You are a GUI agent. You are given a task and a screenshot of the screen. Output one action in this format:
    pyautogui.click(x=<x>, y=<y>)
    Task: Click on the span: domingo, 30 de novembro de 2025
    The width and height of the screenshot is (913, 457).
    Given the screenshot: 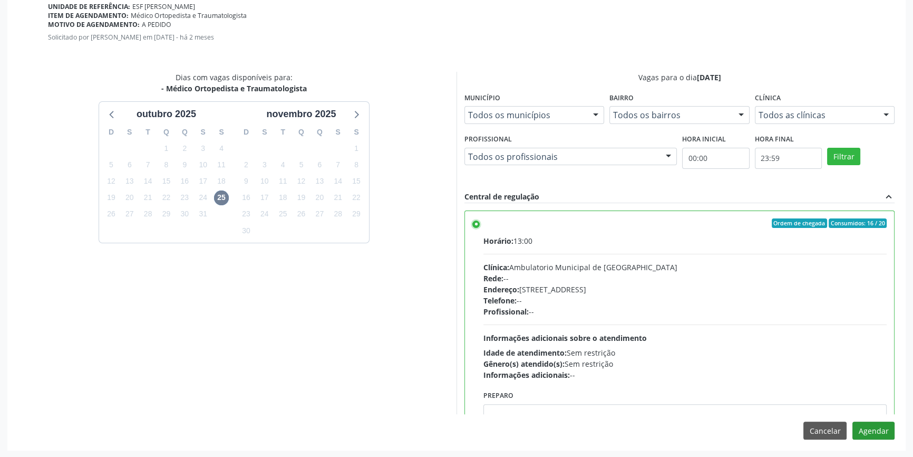 What is the action you would take?
    pyautogui.click(x=246, y=230)
    